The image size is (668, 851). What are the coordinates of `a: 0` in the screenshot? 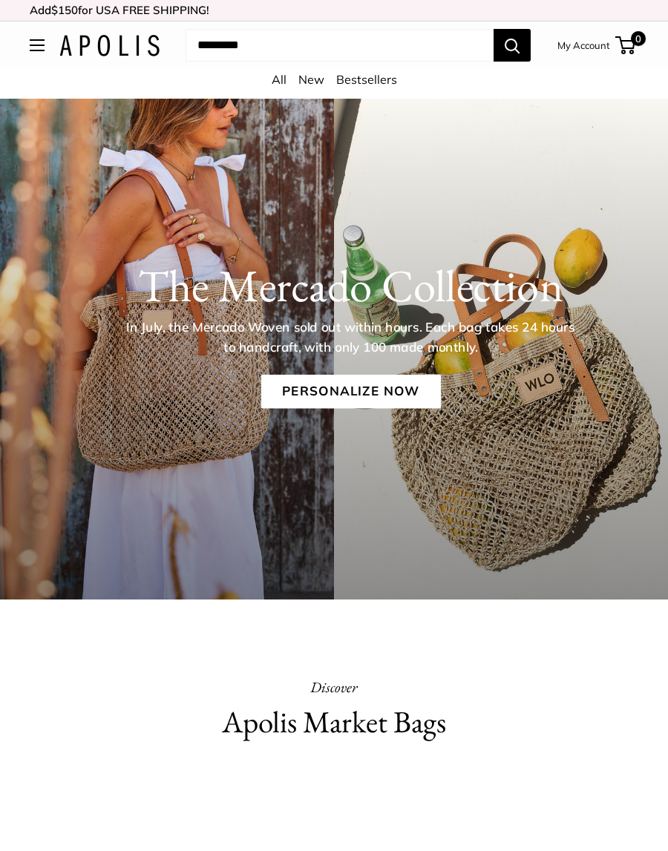 It's located at (625, 45).